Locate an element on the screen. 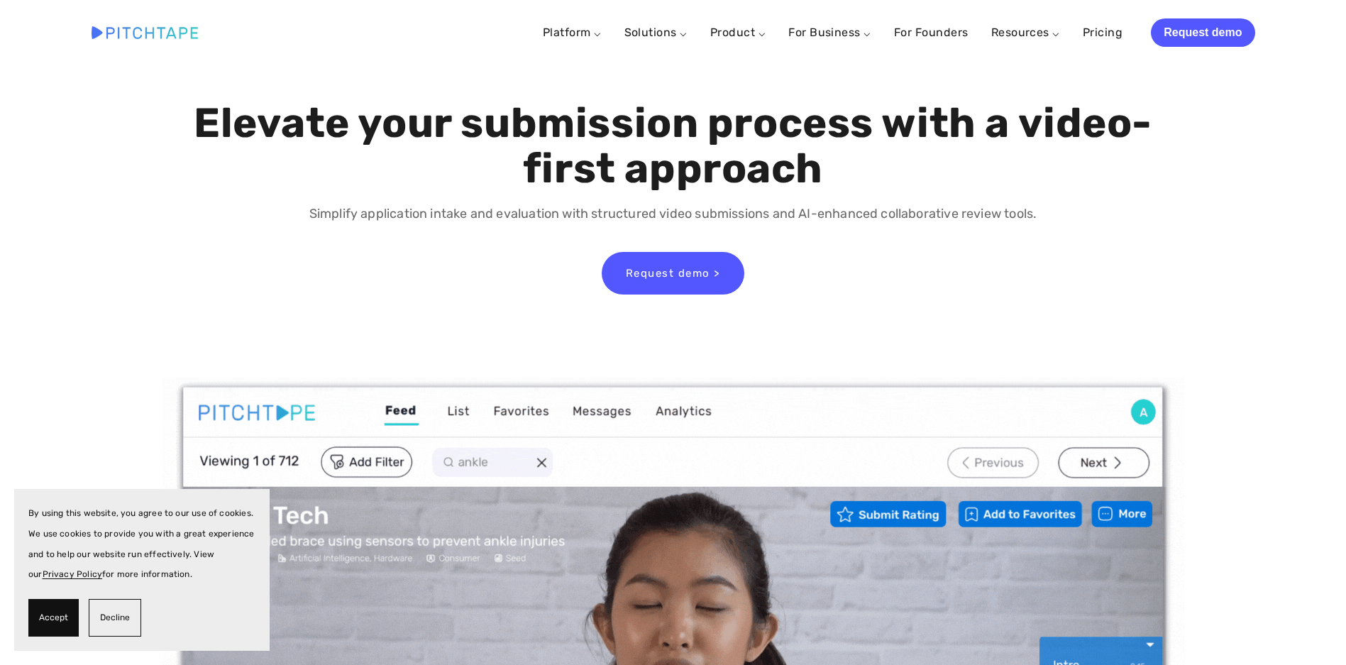 This screenshot has width=1346, height=665. a: Product ⌵ is located at coordinates (738, 32).